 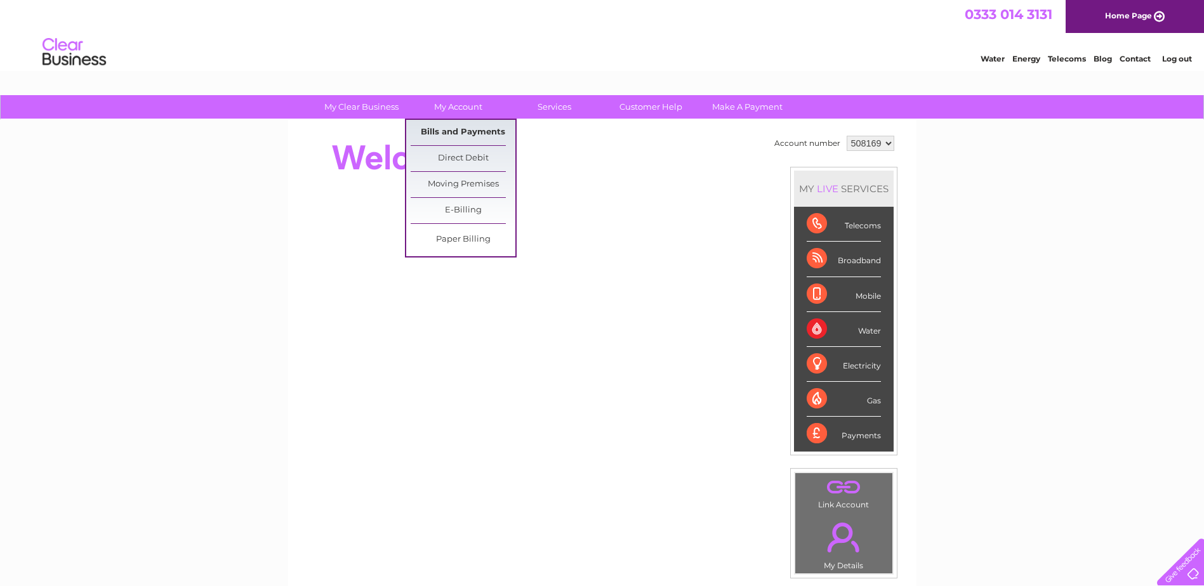 I want to click on td: Account number, so click(x=807, y=143).